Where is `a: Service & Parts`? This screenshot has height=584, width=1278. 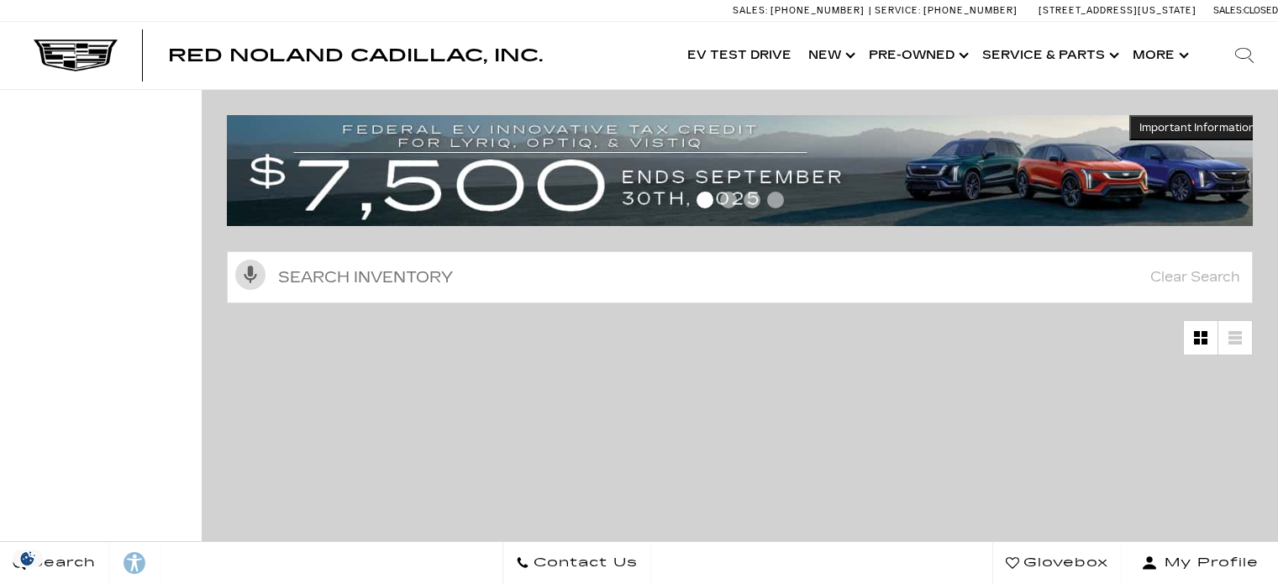
a: Service & Parts is located at coordinates (1049, 55).